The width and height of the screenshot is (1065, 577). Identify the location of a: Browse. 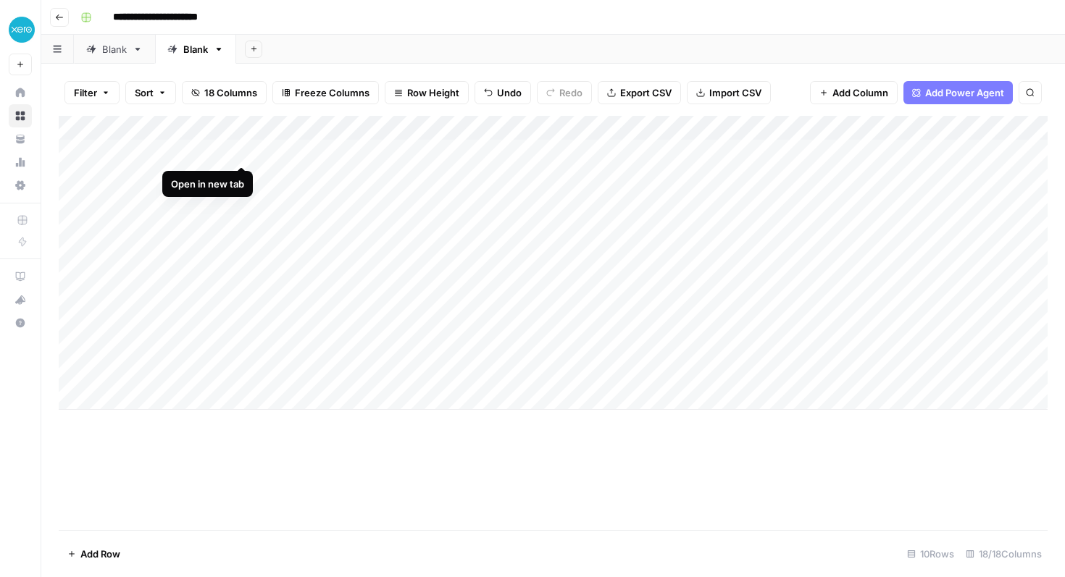
(20, 116).